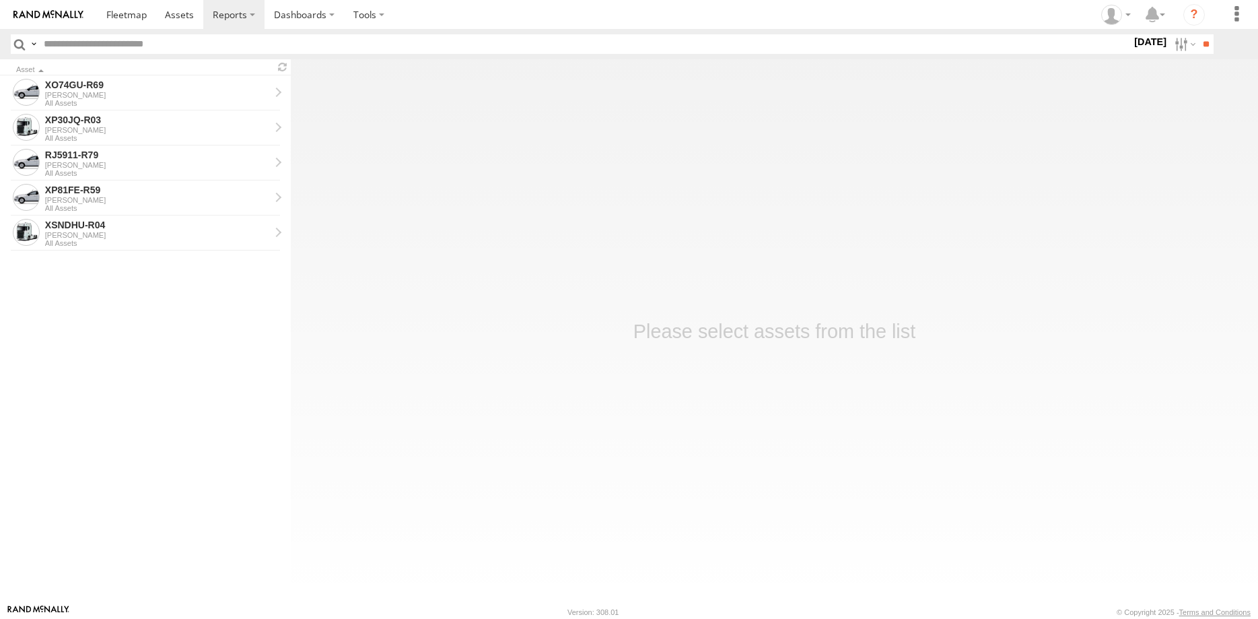  I want to click on a: Visit our Website, so click(38, 612).